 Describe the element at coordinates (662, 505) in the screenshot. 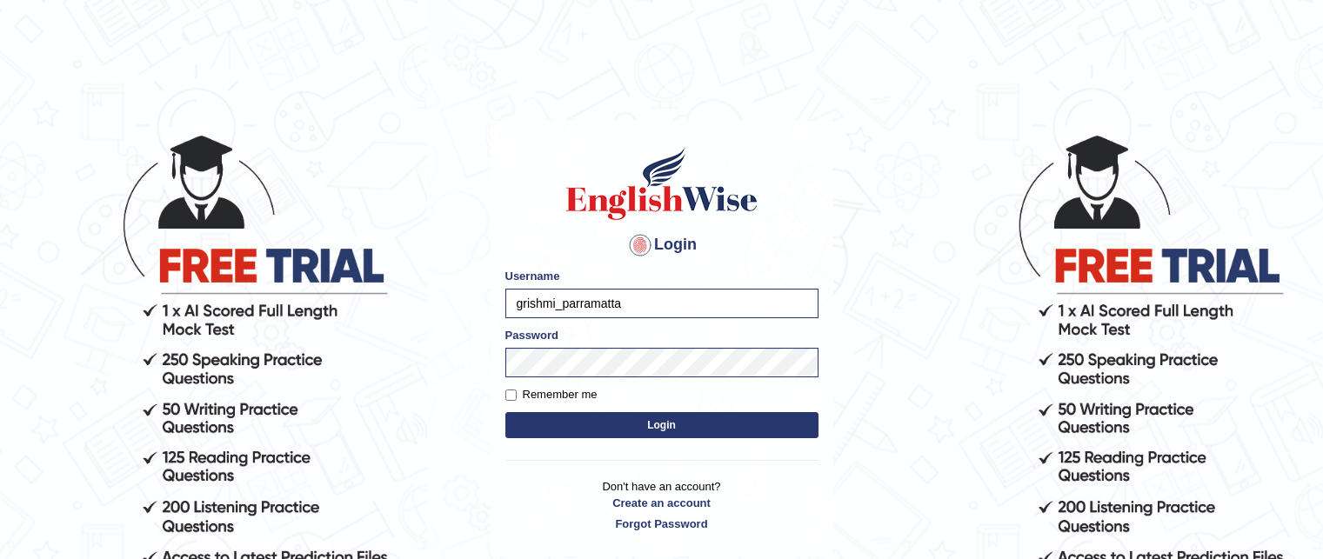

I see `p: Don't have an account?` at that location.